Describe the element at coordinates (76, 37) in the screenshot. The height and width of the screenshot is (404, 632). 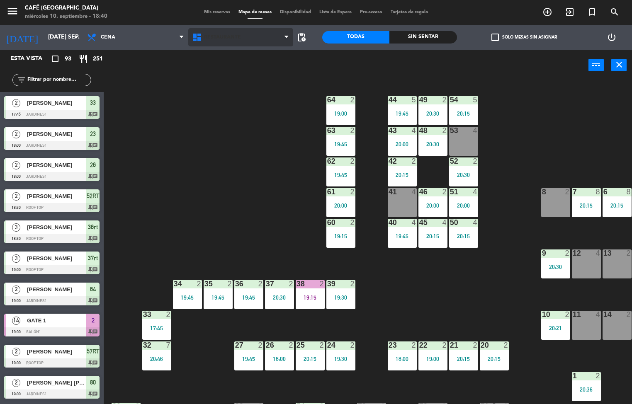
I see `i: arrow_drop_down` at that location.